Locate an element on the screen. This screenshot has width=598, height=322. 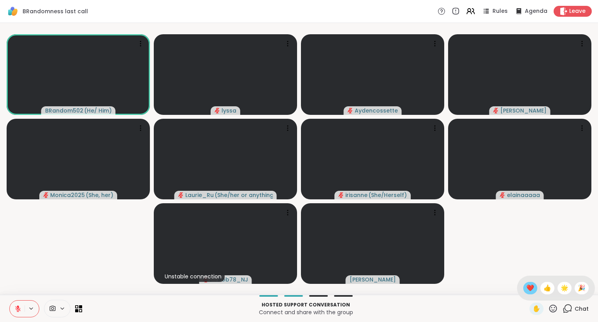
span: Chat is located at coordinates (582, 309).